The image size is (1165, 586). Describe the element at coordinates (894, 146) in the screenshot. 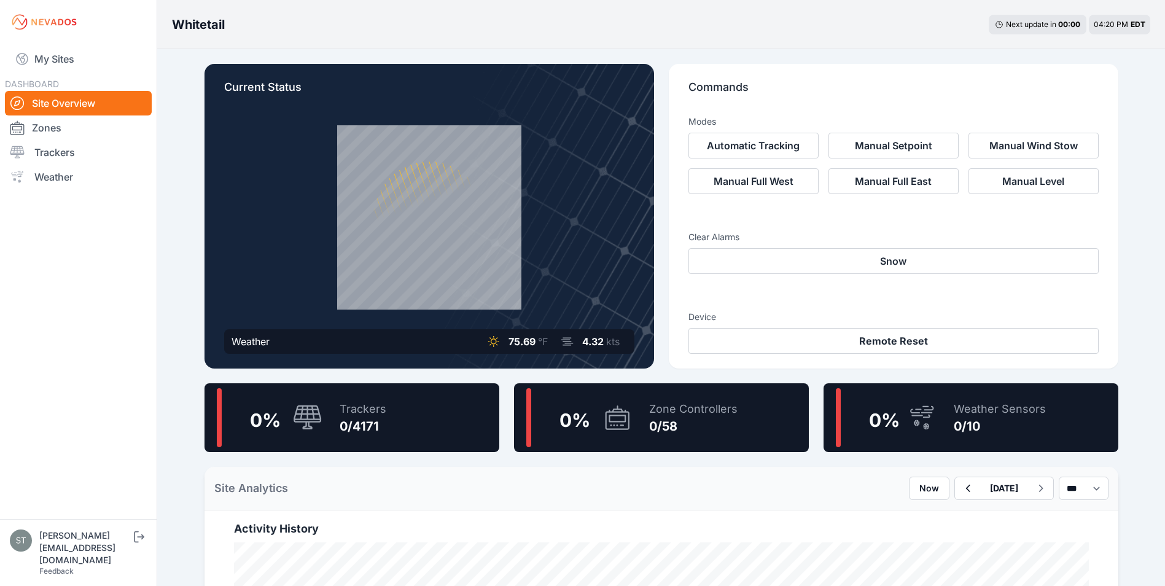

I see `button: Manual Setpoint` at that location.